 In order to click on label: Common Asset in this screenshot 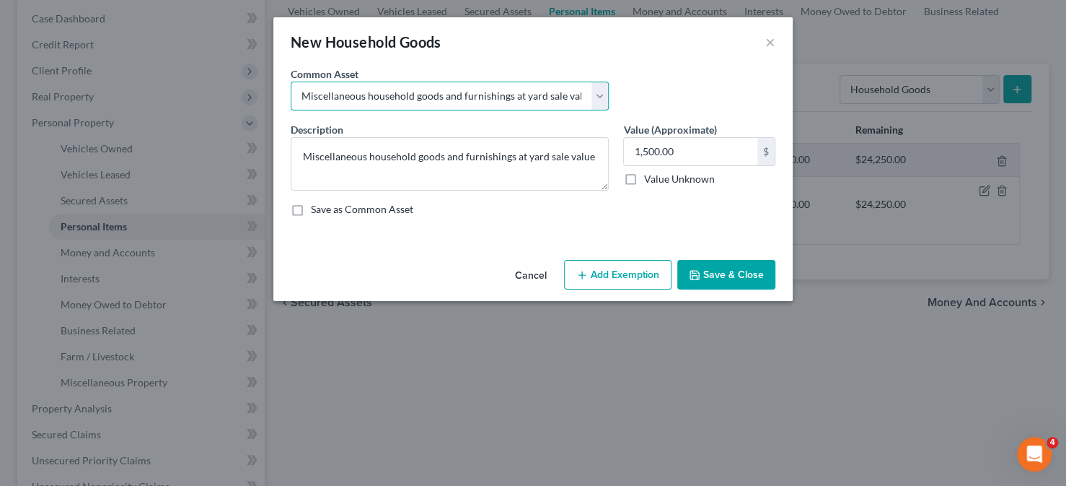, I will do `click(325, 74)`.